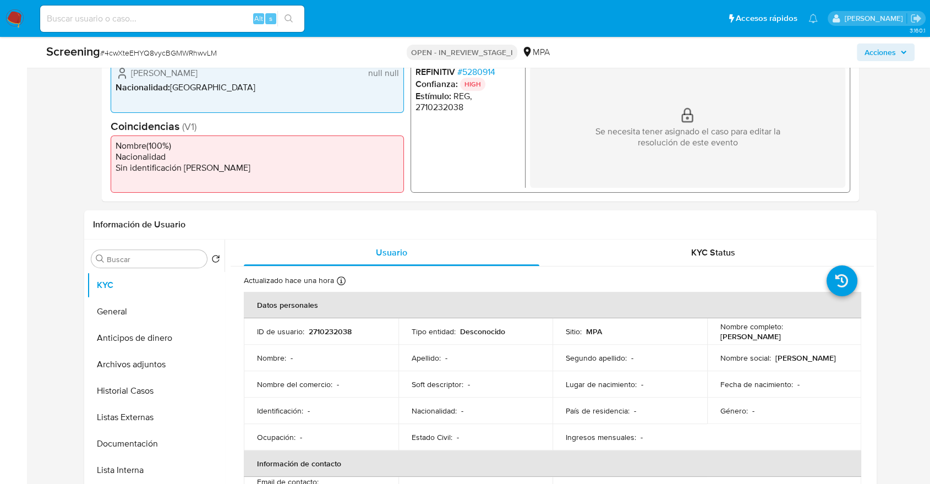 This screenshot has height=484, width=930. Describe the element at coordinates (766, 18) in the screenshot. I see `span: Accesos rápidos` at that location.